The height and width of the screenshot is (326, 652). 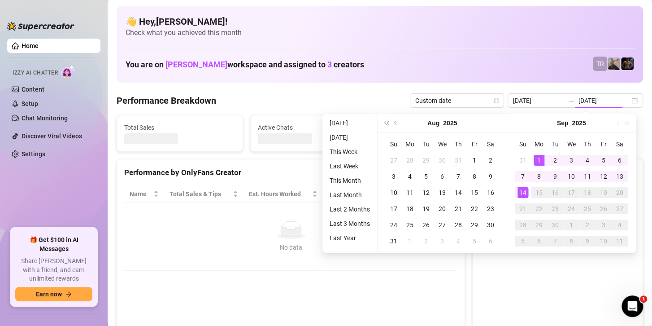 I want to click on th: Name, so click(x=144, y=194).